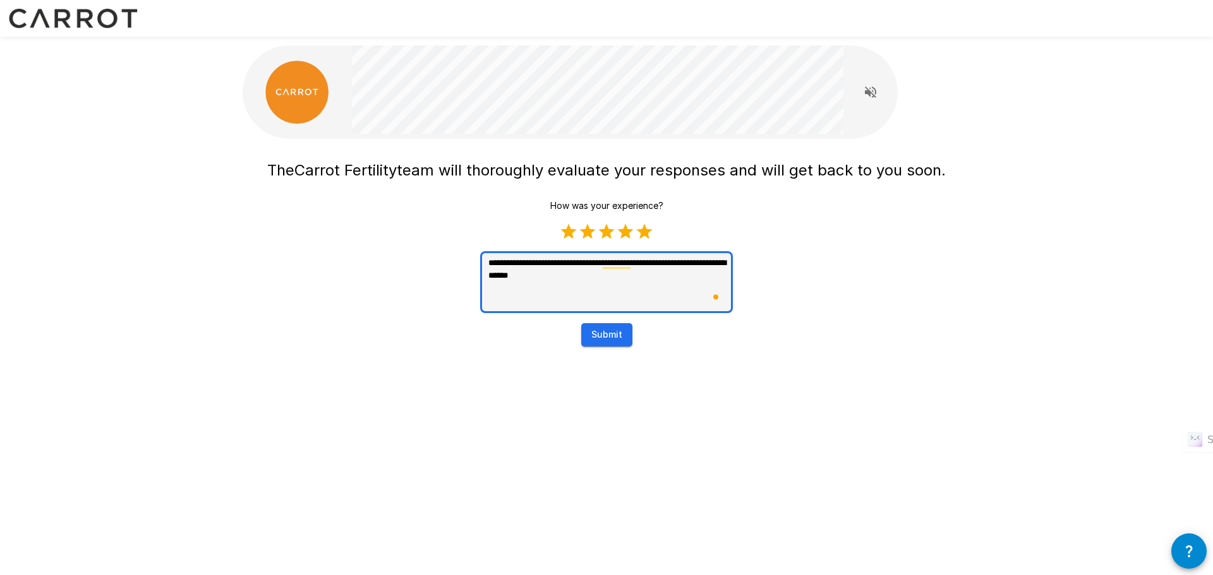 This screenshot has height=575, width=1213. What do you see at coordinates (606, 206) in the screenshot?
I see `p: How was your experience?` at bounding box center [606, 206].